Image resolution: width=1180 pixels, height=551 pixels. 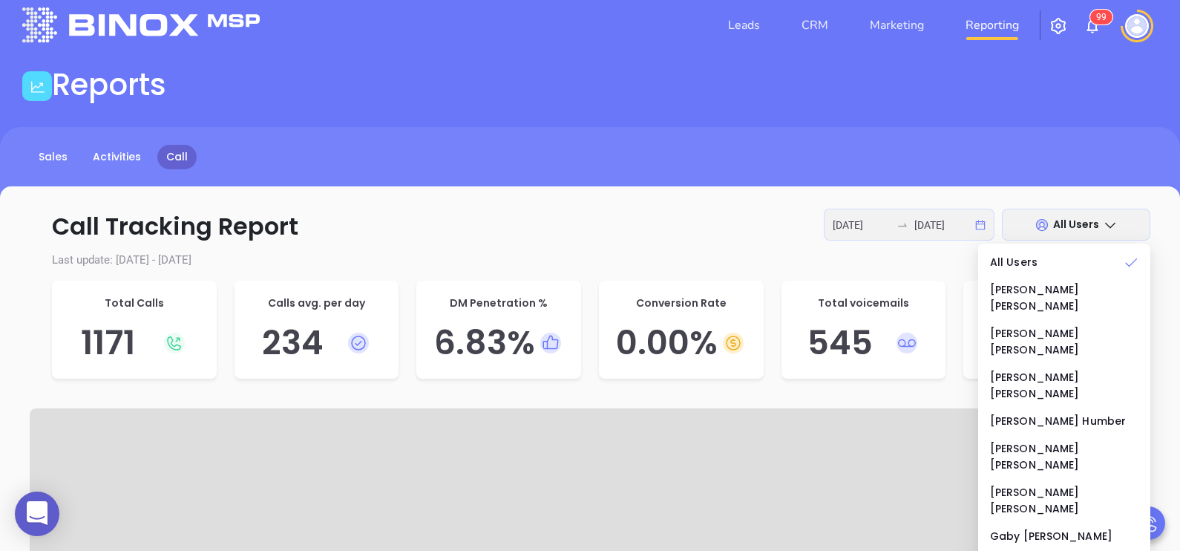 What do you see at coordinates (317, 303) in the screenshot?
I see `p: Calls avg. per day` at bounding box center [317, 303].